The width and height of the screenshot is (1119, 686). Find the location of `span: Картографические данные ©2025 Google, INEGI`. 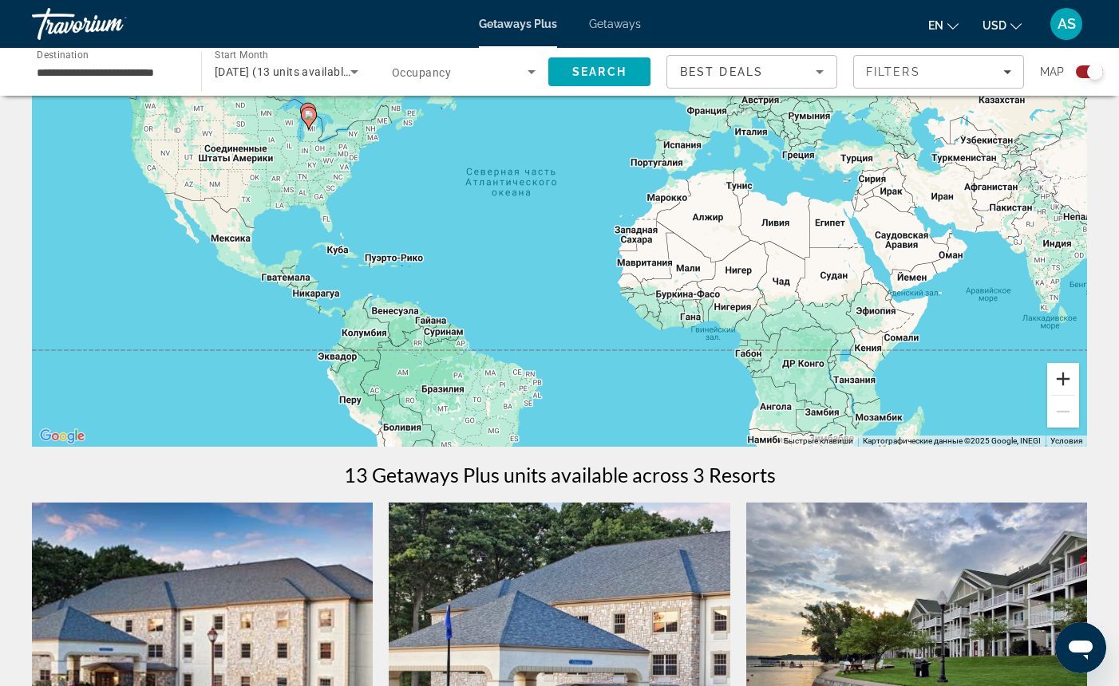

span: Картографические данные ©2025 Google, INEGI is located at coordinates (951, 440).